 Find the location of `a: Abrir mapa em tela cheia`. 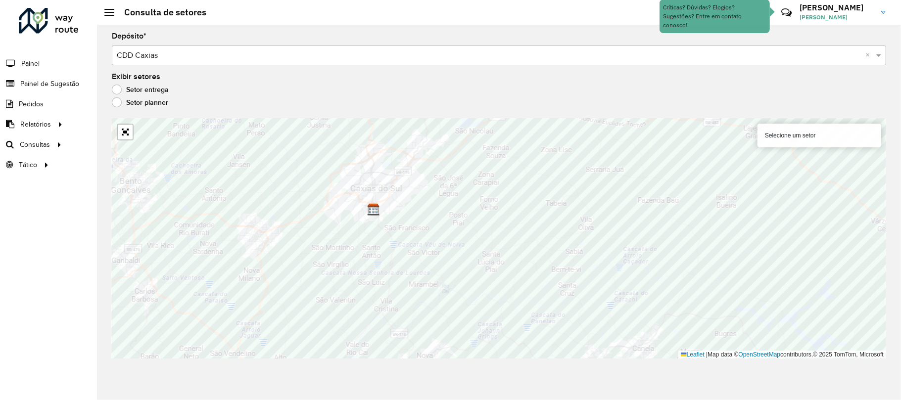

a: Abrir mapa em tela cheia is located at coordinates (125, 132).